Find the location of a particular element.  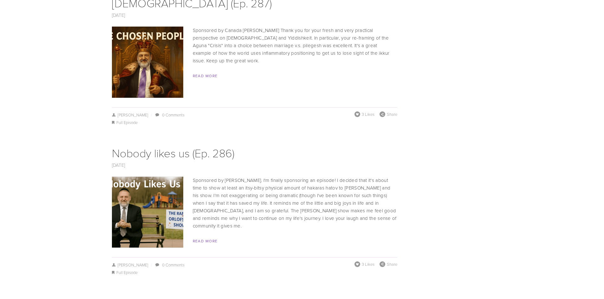

a: Nobody likes us (Ep. 286) is located at coordinates (173, 153).